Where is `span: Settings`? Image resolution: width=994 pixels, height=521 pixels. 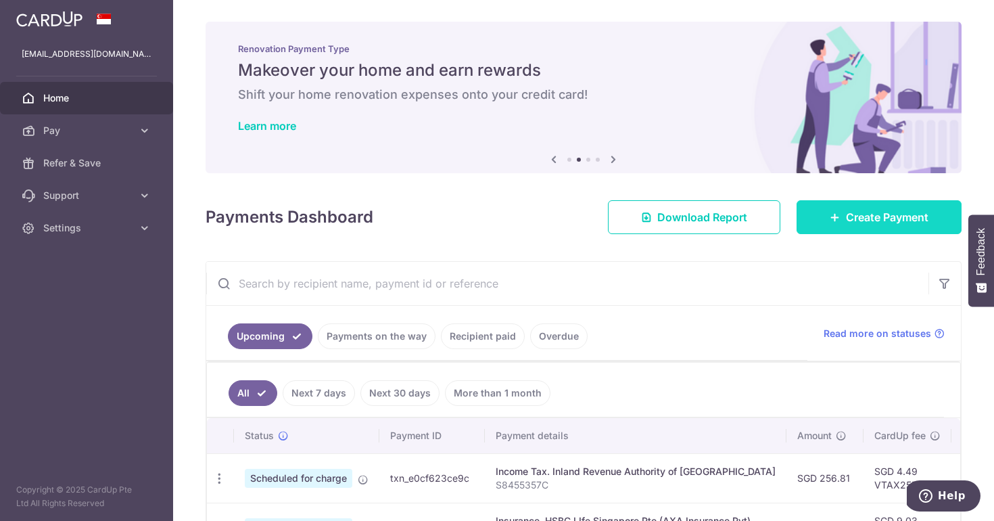
span: Settings is located at coordinates (88, 228).